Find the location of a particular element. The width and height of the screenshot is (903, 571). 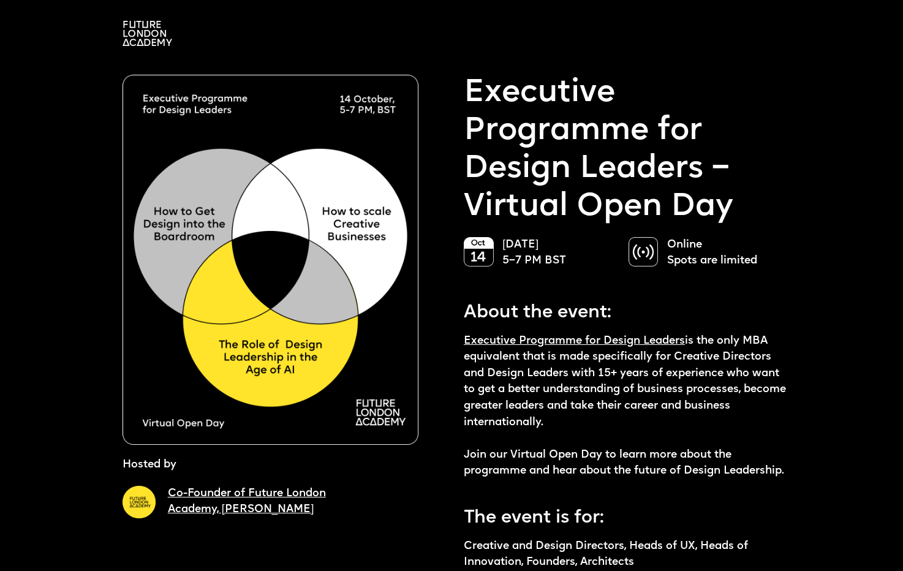

img: A yellow circle with Future London Academy logo is located at coordinates (139, 502).